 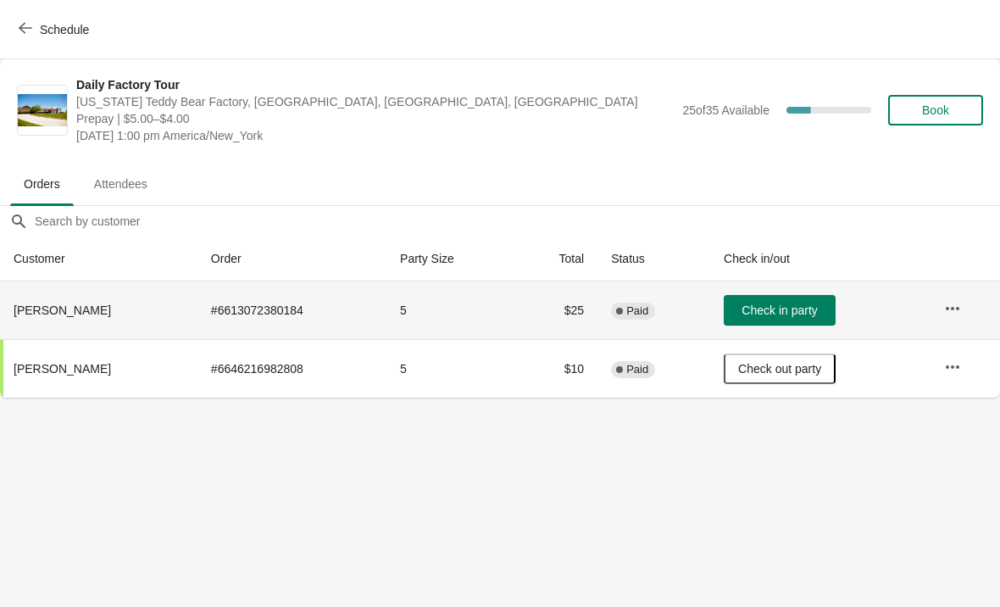 I want to click on button: Schedule, so click(x=55, y=30).